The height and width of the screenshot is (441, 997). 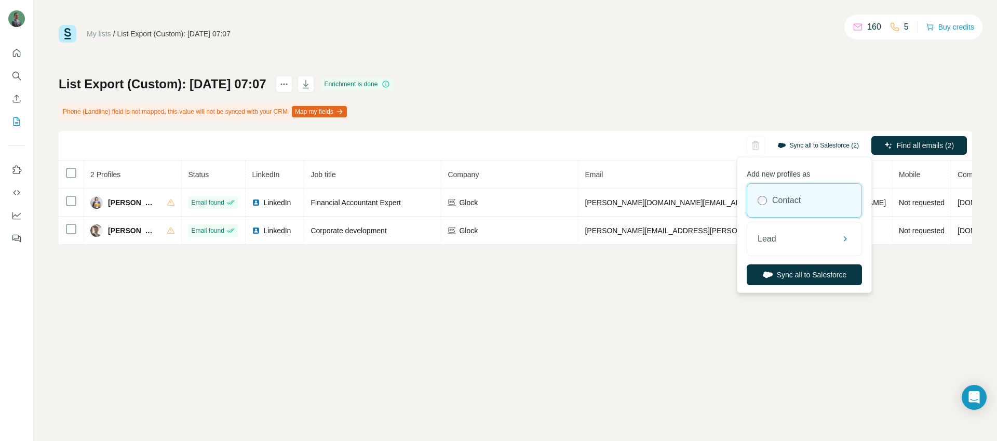 I want to click on button: Lead, so click(x=805, y=239).